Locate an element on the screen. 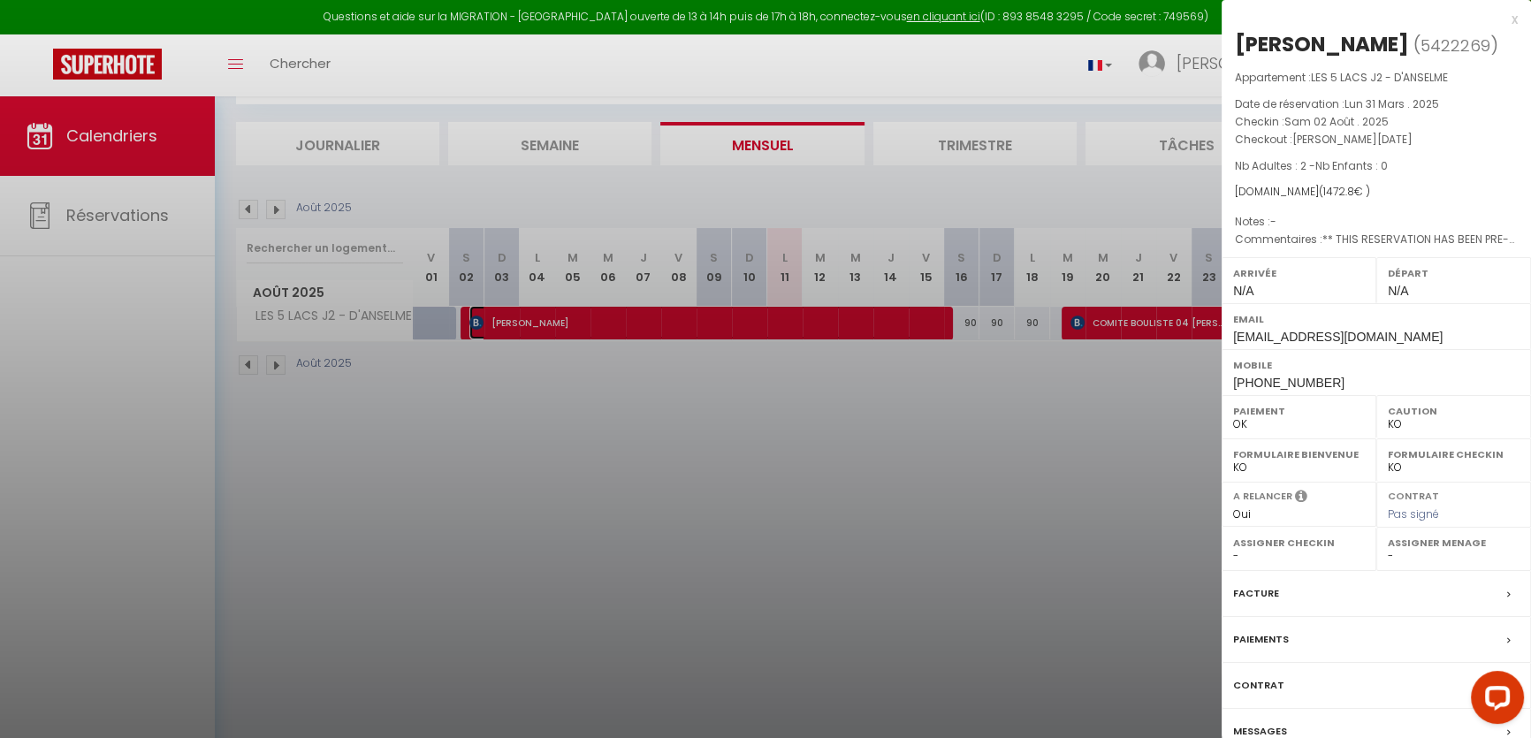 The height and width of the screenshot is (738, 1531). p: Commentaires : is located at coordinates (1377, 240).